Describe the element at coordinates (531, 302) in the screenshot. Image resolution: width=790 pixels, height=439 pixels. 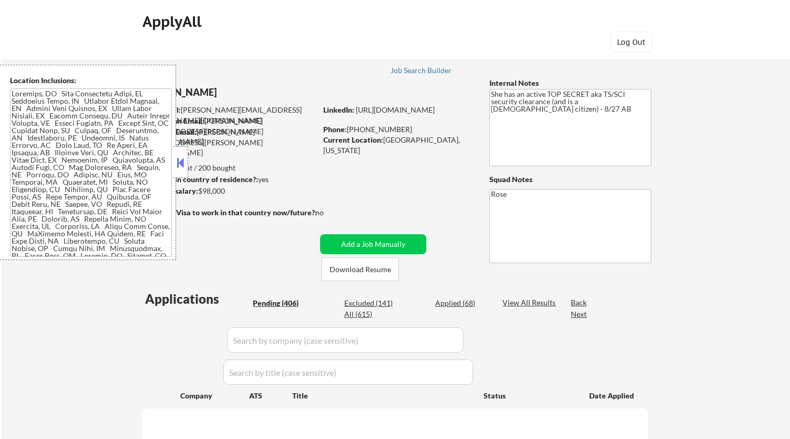
I see `div: View All Results` at that location.